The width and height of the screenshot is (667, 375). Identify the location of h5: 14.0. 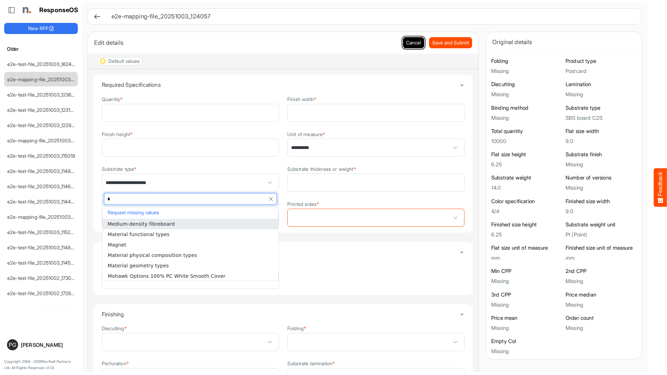
(527, 188).